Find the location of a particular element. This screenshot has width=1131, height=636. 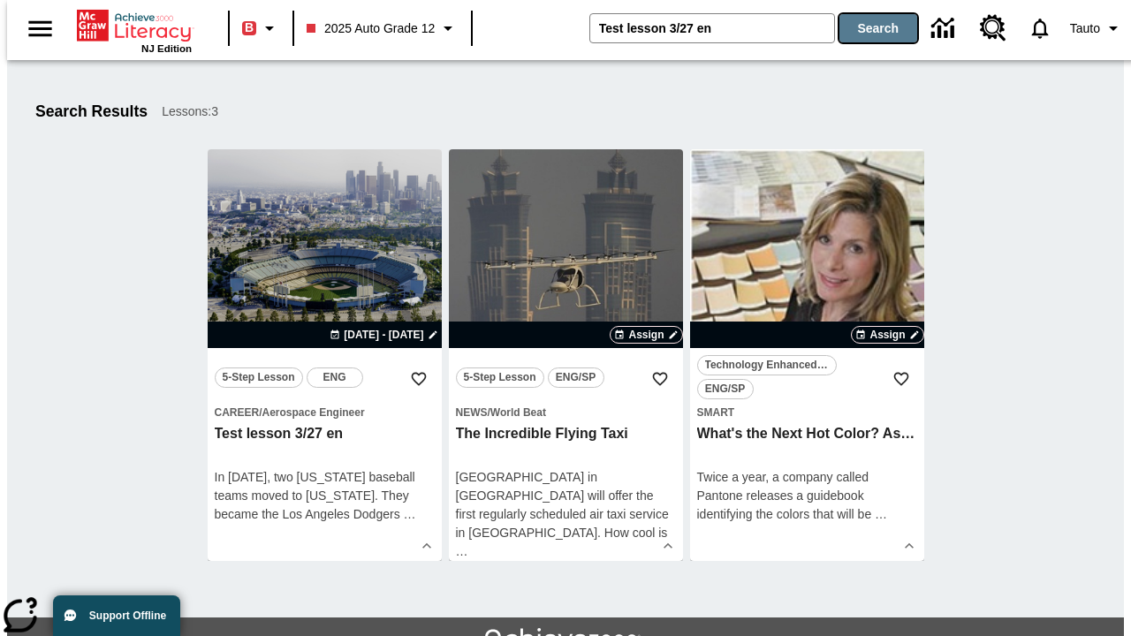

span: Support Offline is located at coordinates (127, 616).